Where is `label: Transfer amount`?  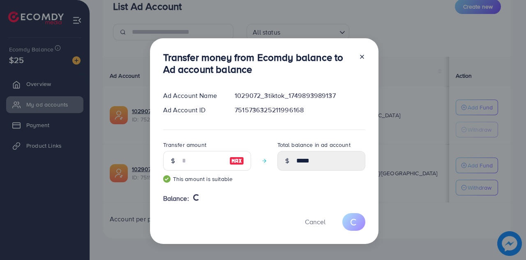
label: Transfer amount is located at coordinates (185, 145).